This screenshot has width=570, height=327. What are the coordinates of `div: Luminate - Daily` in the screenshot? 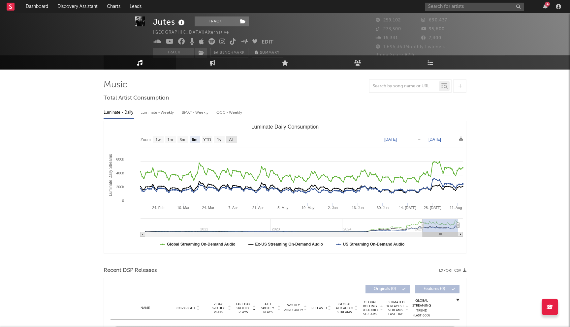 It's located at (119, 113).